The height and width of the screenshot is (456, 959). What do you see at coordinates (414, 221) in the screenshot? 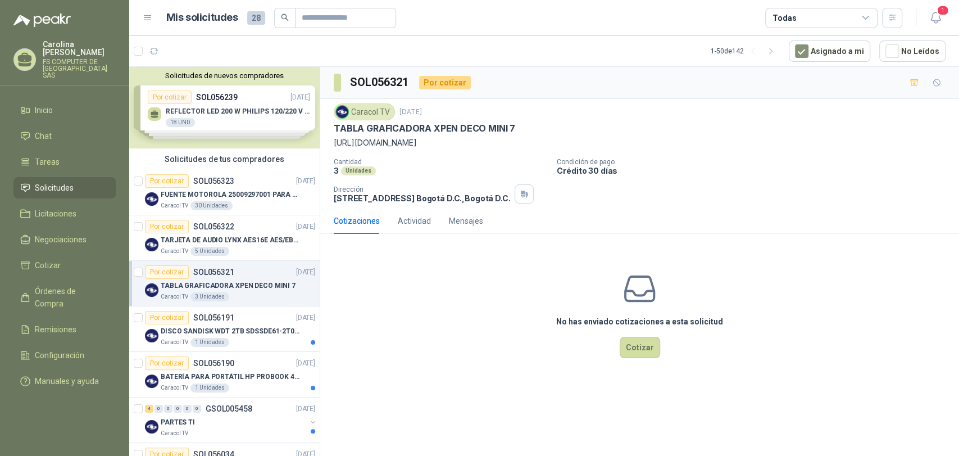
I see `div: Actividad` at bounding box center [414, 221].